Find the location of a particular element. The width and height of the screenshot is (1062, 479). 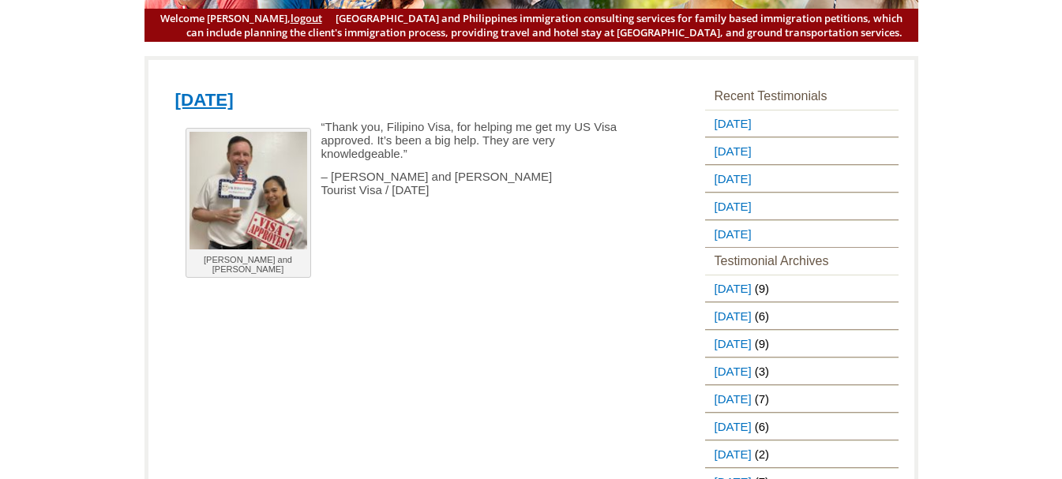

a: logout is located at coordinates (306, 18).